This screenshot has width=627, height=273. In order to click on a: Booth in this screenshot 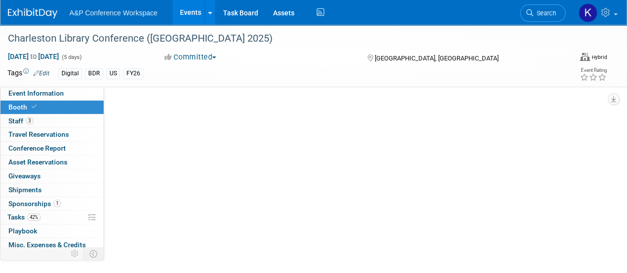, I will do `click(52, 107)`.